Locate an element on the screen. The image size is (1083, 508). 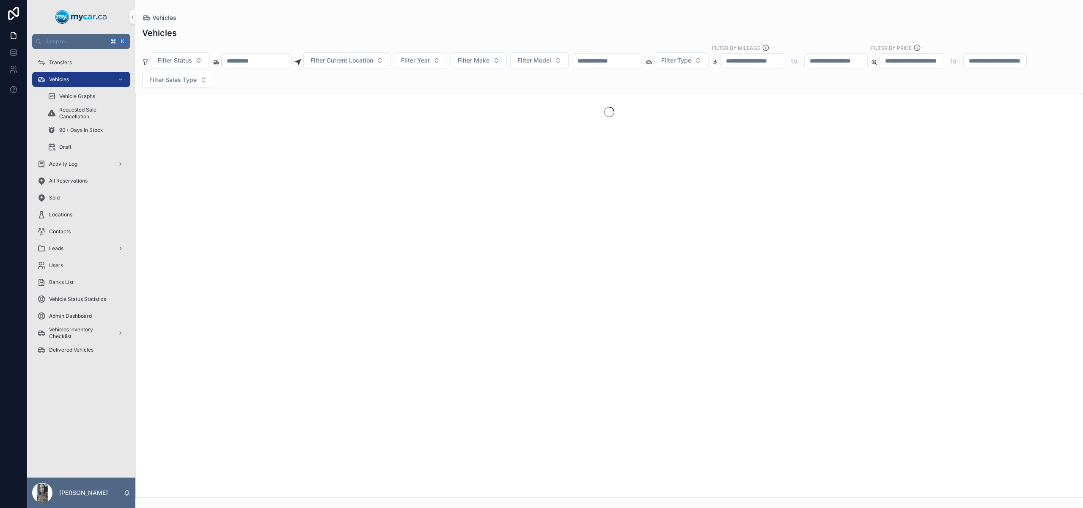
span: Leads is located at coordinates (56, 249).